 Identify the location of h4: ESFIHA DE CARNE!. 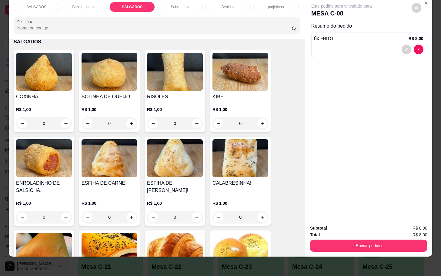
(109, 183).